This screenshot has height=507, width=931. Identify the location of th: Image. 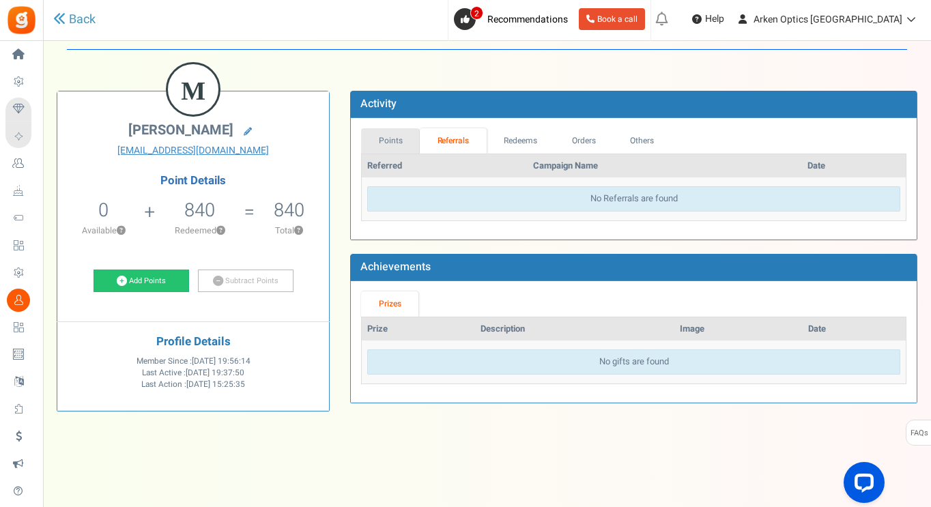
(738, 329).